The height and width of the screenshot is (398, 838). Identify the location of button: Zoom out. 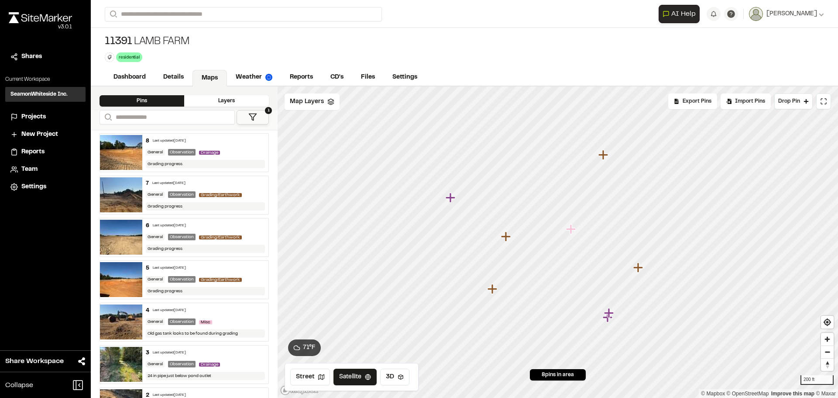
(827, 351).